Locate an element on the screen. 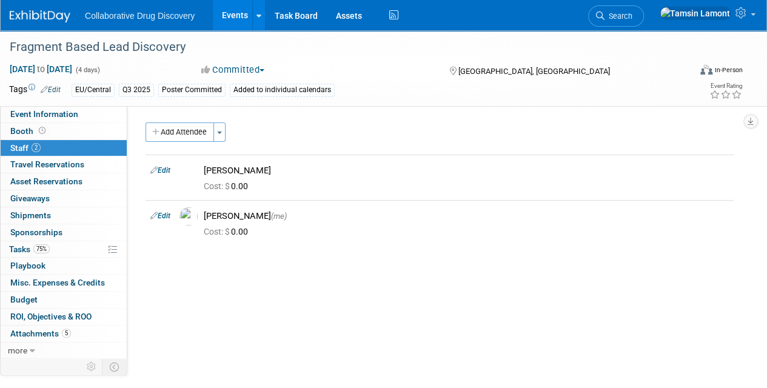  a: Sponsorships is located at coordinates (64, 232).